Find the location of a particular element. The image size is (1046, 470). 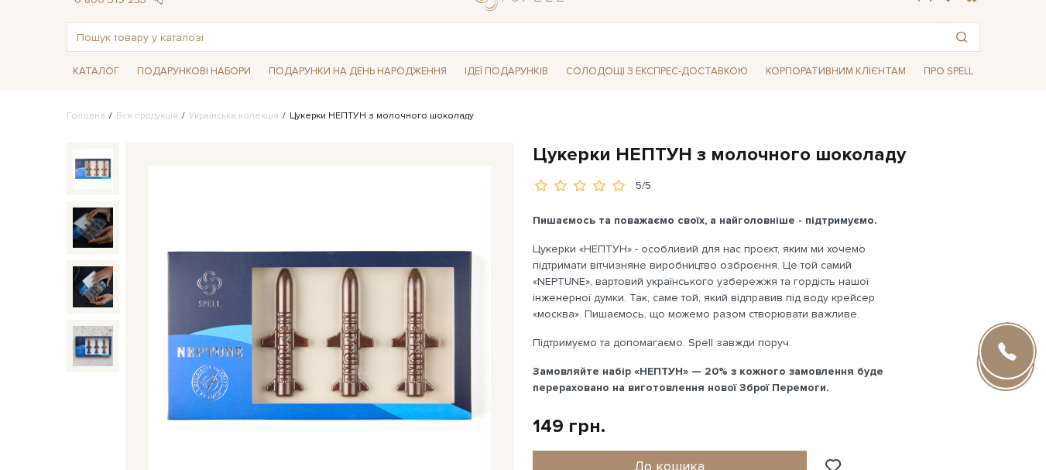

div: 149 грн. is located at coordinates (569, 426).